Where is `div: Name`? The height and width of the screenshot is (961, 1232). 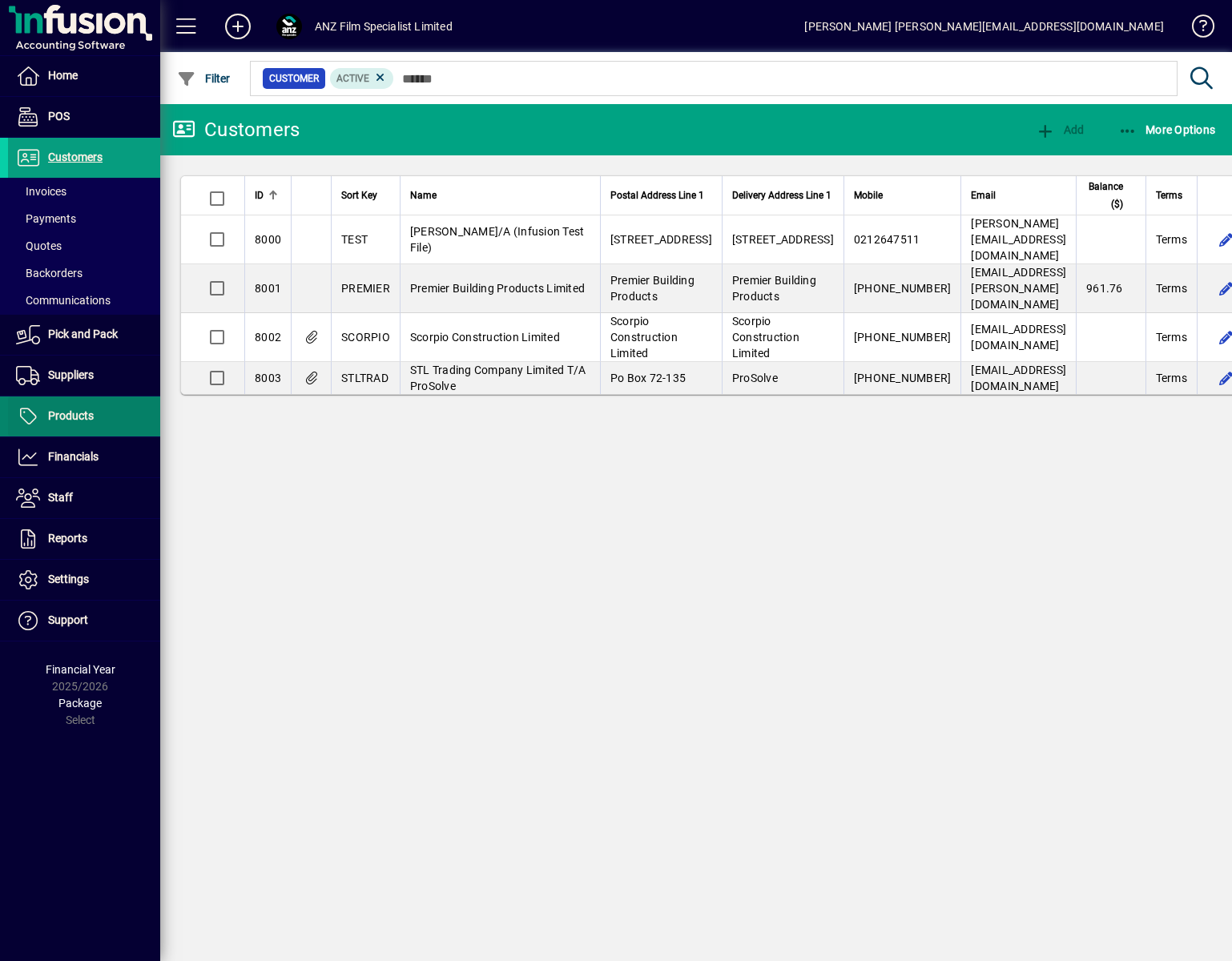
div: Name is located at coordinates (500, 195).